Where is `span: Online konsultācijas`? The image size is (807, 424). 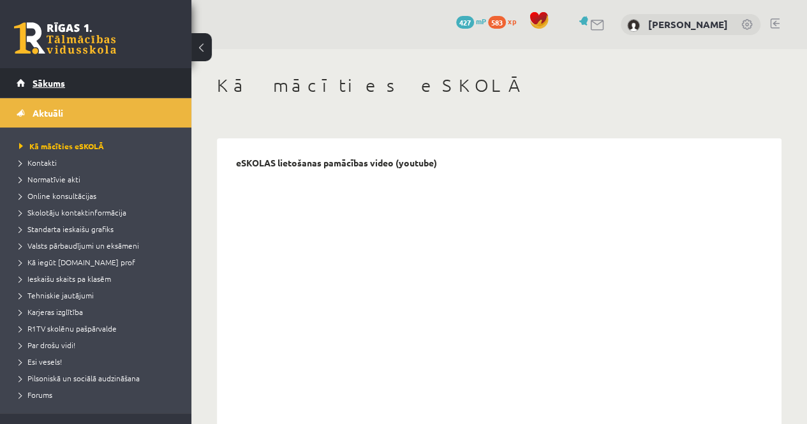
span: Online konsultācijas is located at coordinates (57, 196).